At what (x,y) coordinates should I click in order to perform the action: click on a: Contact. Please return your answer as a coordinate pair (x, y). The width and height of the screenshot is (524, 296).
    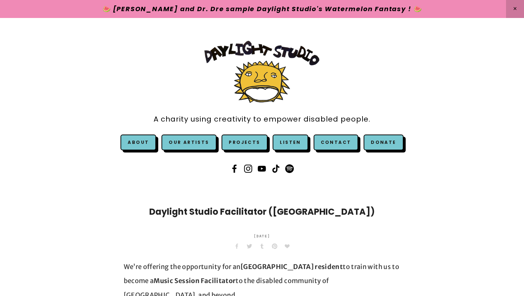
    Looking at the image, I should click on (336, 143).